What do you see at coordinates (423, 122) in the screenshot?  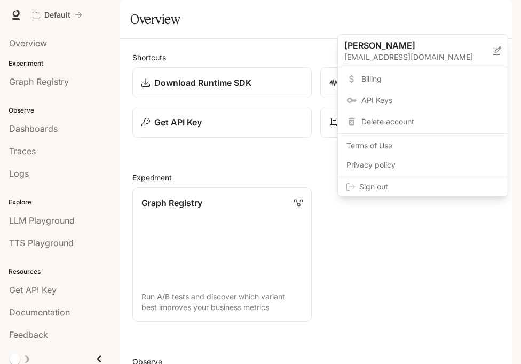 I see `div: Delete account` at bounding box center [423, 122].